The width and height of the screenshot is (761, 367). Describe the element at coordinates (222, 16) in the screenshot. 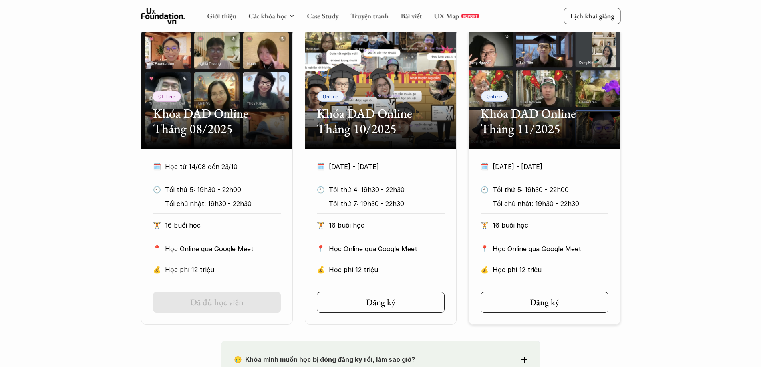

I see `a: Giới thiệu` at that location.